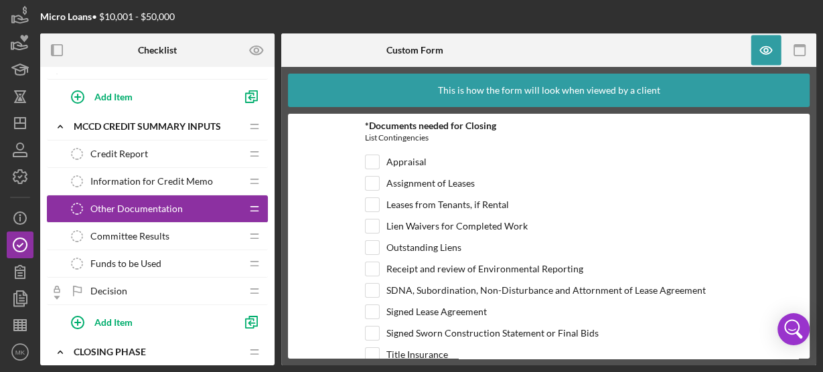 The width and height of the screenshot is (823, 372). Describe the element at coordinates (119, 154) in the screenshot. I see `span: Credit Report` at that location.